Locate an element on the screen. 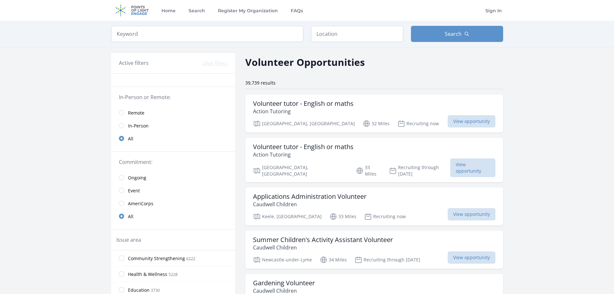  span: In-Person is located at coordinates (138, 126).